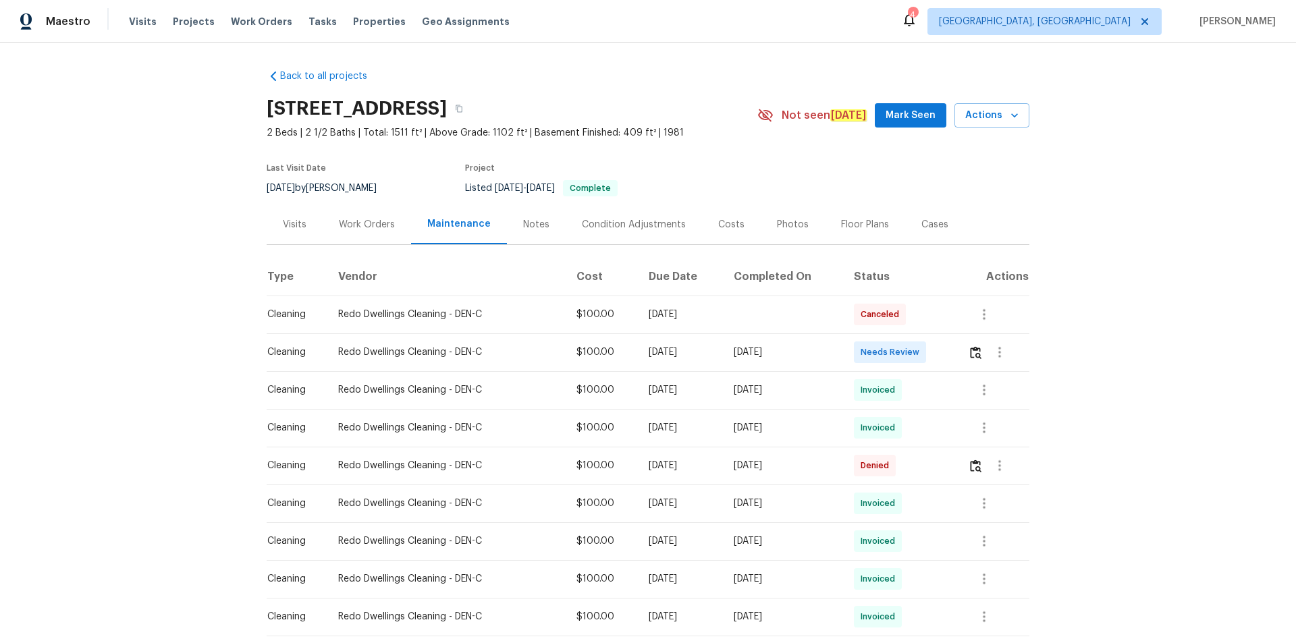 This screenshot has height=643, width=1296. I want to click on div: Visits, so click(294, 225).